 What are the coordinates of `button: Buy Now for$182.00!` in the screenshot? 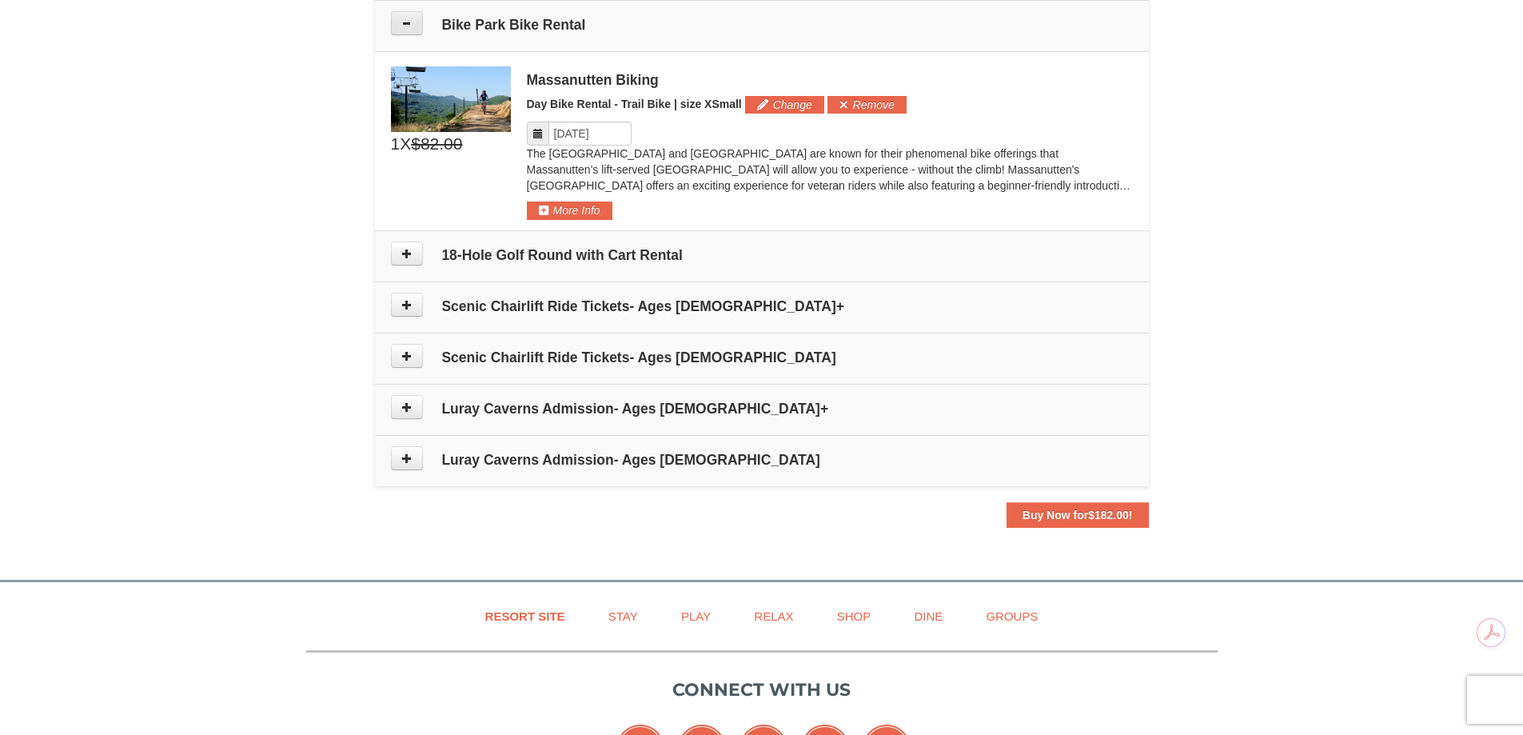 It's located at (1078, 515).